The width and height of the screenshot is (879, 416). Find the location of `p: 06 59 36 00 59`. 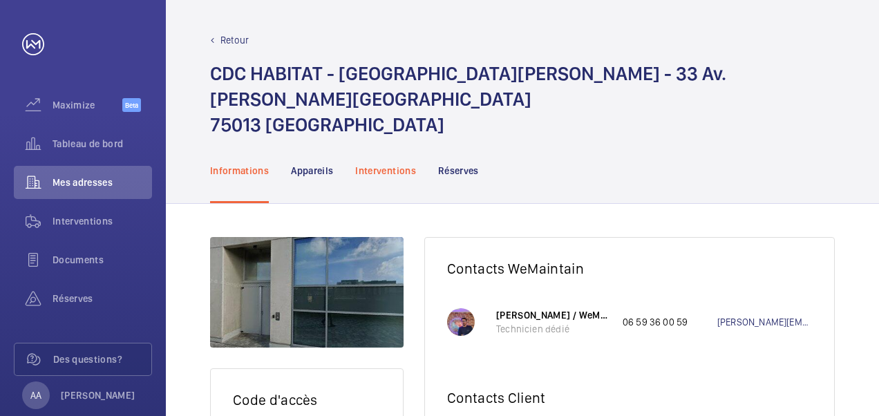

p: 06 59 36 00 59 is located at coordinates (670, 322).